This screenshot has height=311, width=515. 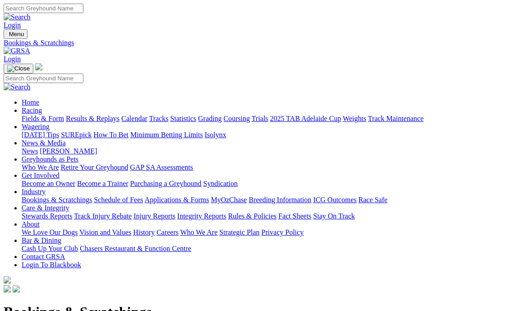 I want to click on a: News, so click(x=30, y=151).